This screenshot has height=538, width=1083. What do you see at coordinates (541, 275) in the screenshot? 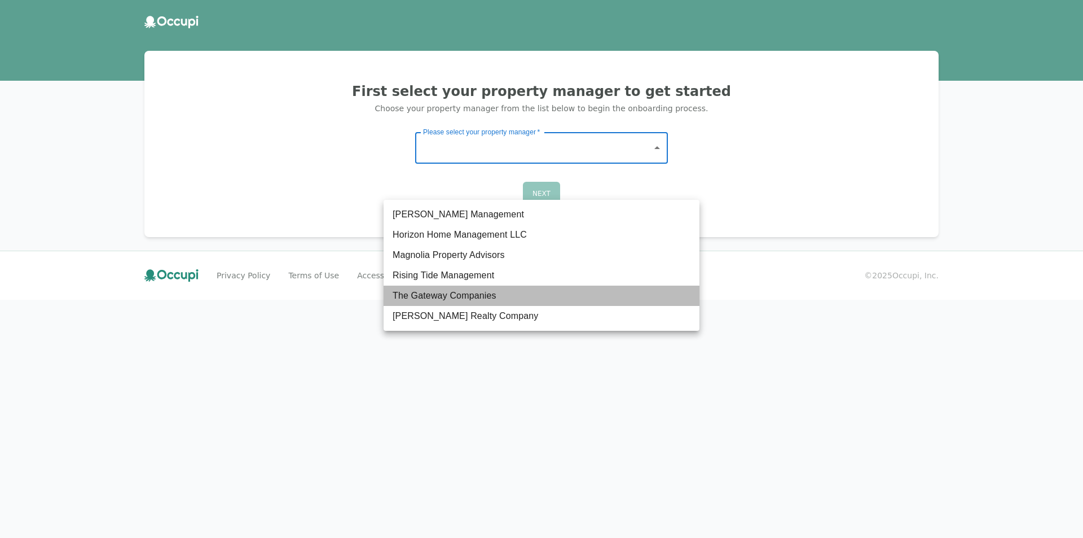
I see `li: Rising Tide Management` at bounding box center [541, 275].